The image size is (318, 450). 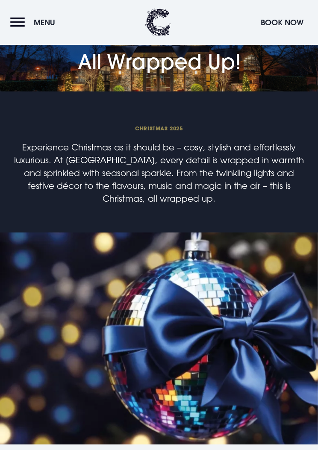 I want to click on p: Experience Christmas as it should be – cosy, stylish and effortlessly luxurious. At [GEOGRAPHIC_D..., so click(x=159, y=173).